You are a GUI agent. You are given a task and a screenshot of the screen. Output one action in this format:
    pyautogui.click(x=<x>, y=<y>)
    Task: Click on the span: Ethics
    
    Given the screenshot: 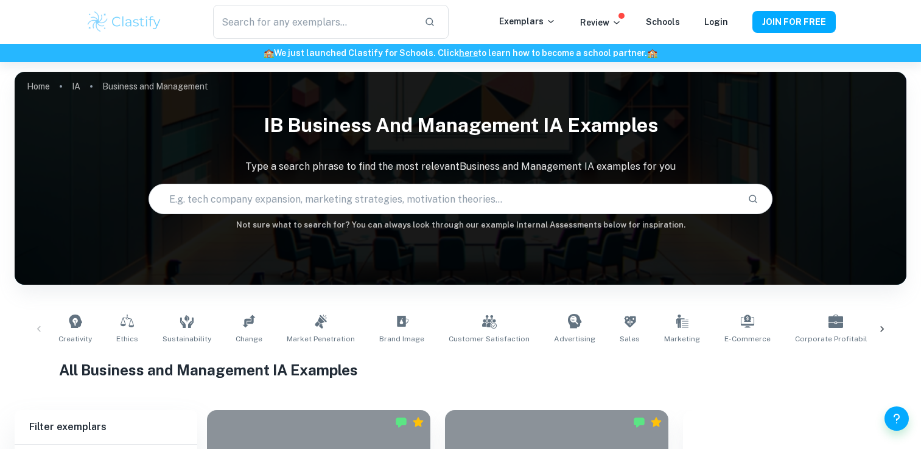 What is the action you would take?
    pyautogui.click(x=127, y=339)
    